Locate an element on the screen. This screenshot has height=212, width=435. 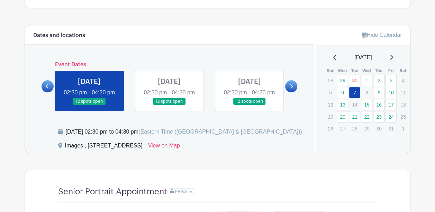
a: 30 is located at coordinates (355, 80).